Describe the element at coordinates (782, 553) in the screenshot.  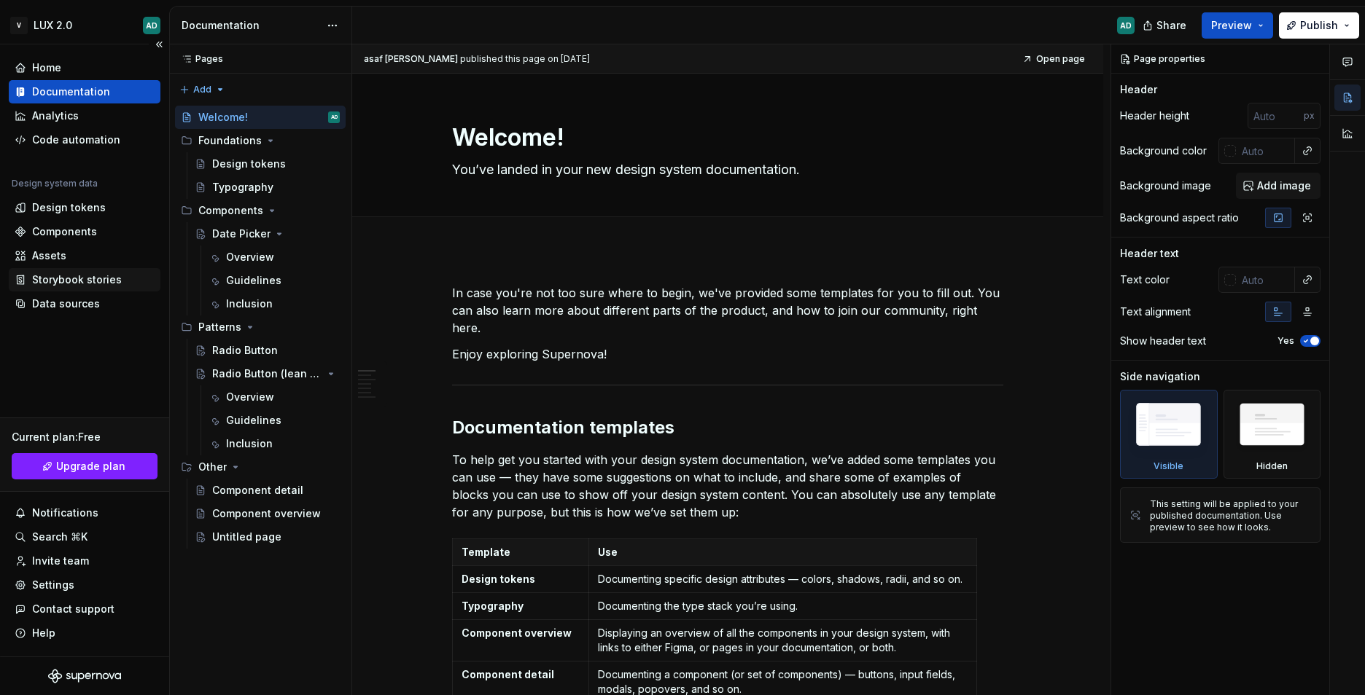
I see `p: Use` at that location.